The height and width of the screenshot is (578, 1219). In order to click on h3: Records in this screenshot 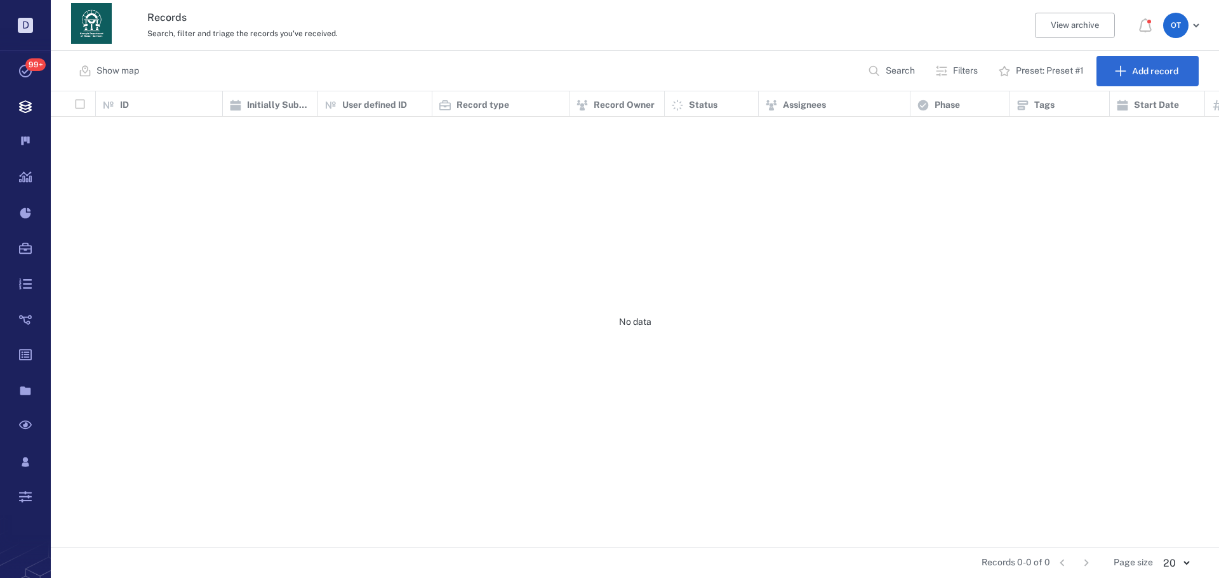, I will do `click(493, 18)`.